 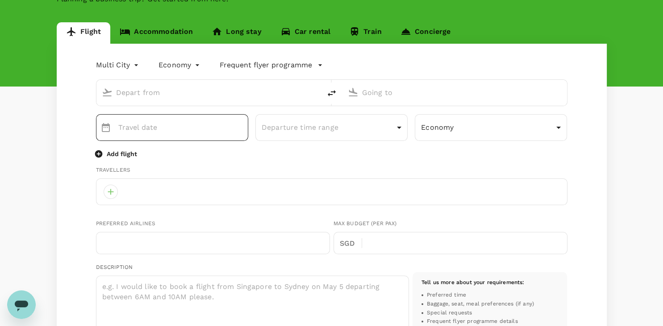 I want to click on p: Add flight, so click(x=122, y=154).